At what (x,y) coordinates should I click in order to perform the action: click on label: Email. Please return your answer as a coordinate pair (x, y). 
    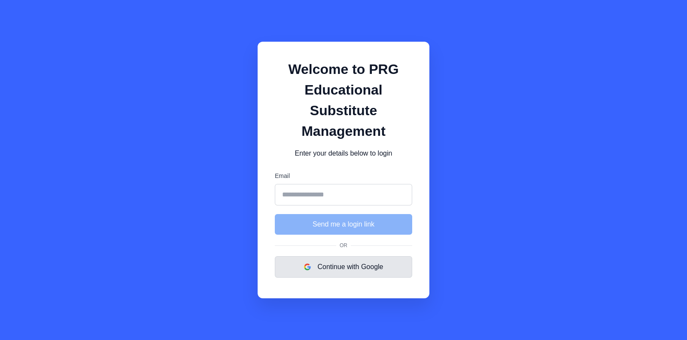
    Looking at the image, I should click on (344, 176).